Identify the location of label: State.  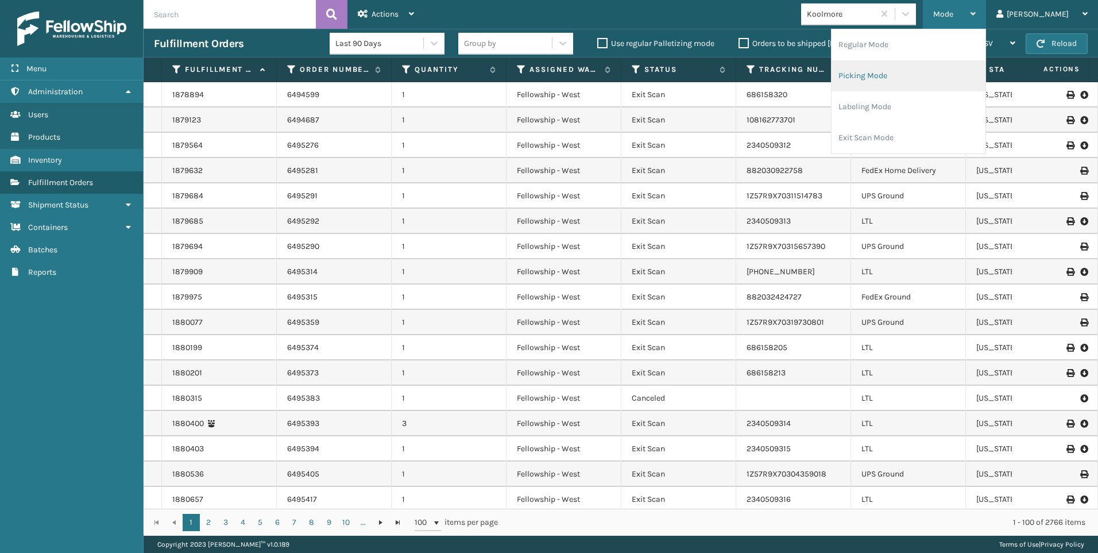
(1024, 70).